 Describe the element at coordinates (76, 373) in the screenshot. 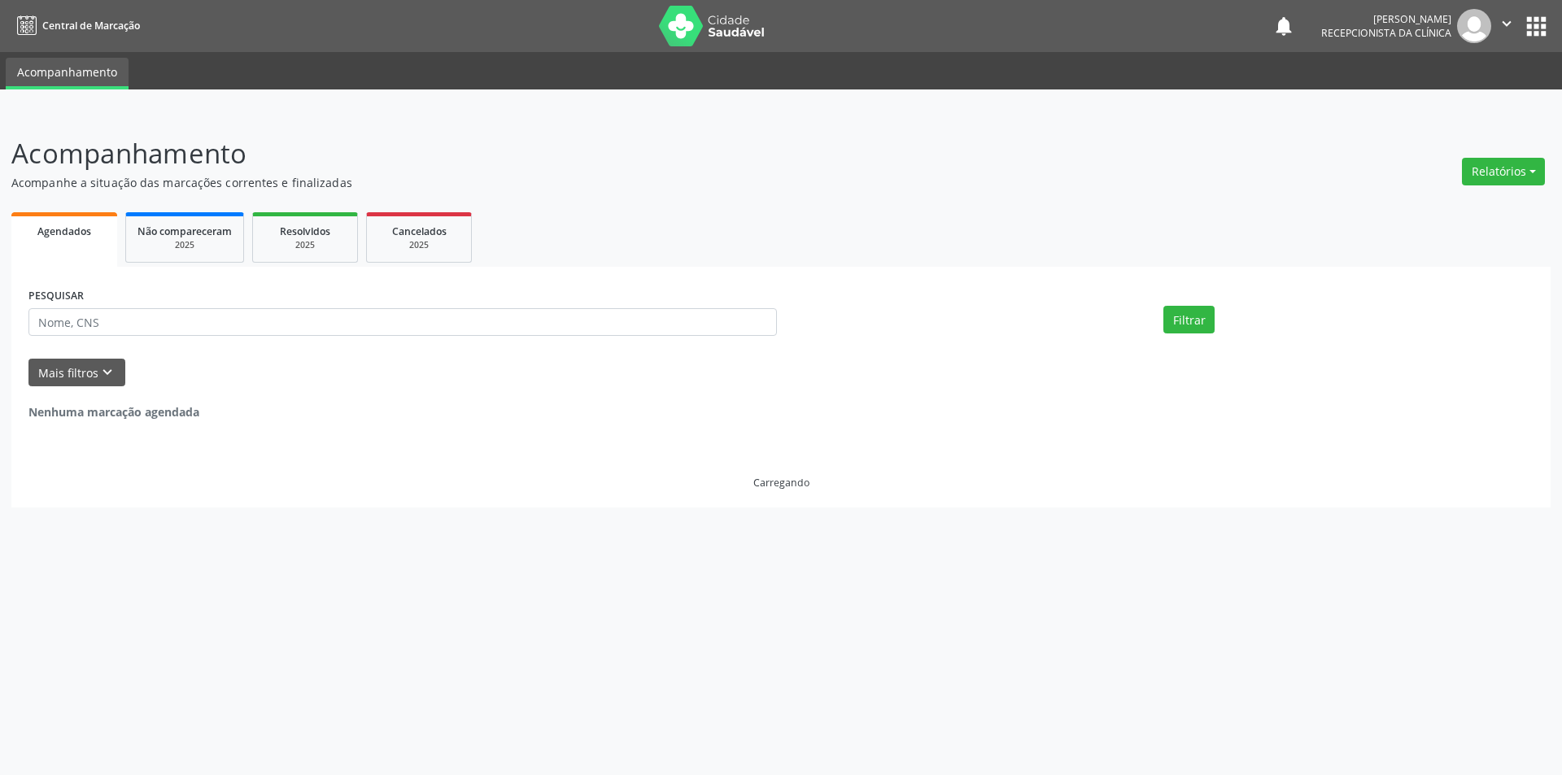

I see `button: Mais filtroskeyboard_arrow_down` at that location.